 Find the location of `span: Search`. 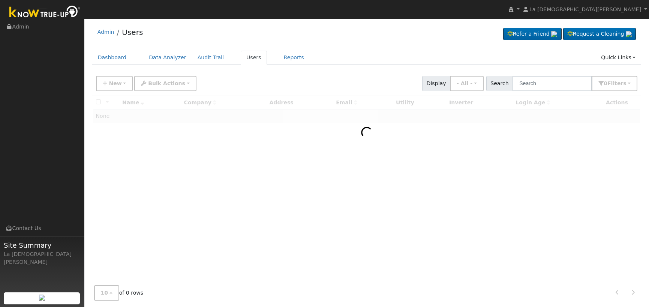

span: Search is located at coordinates (499, 83).